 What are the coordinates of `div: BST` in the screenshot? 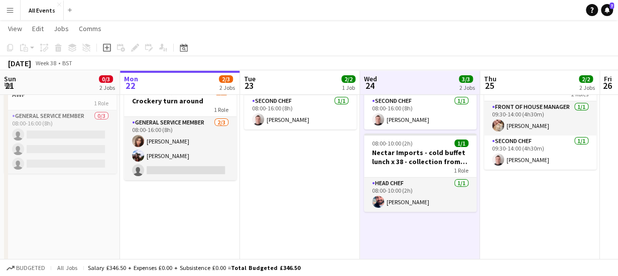 It's located at (67, 63).